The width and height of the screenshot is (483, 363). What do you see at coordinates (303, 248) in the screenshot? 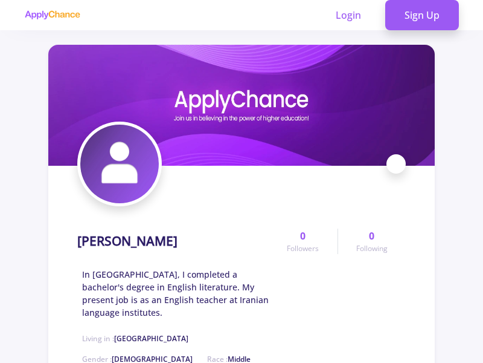
I see `span: Followers` at bounding box center [303, 248].